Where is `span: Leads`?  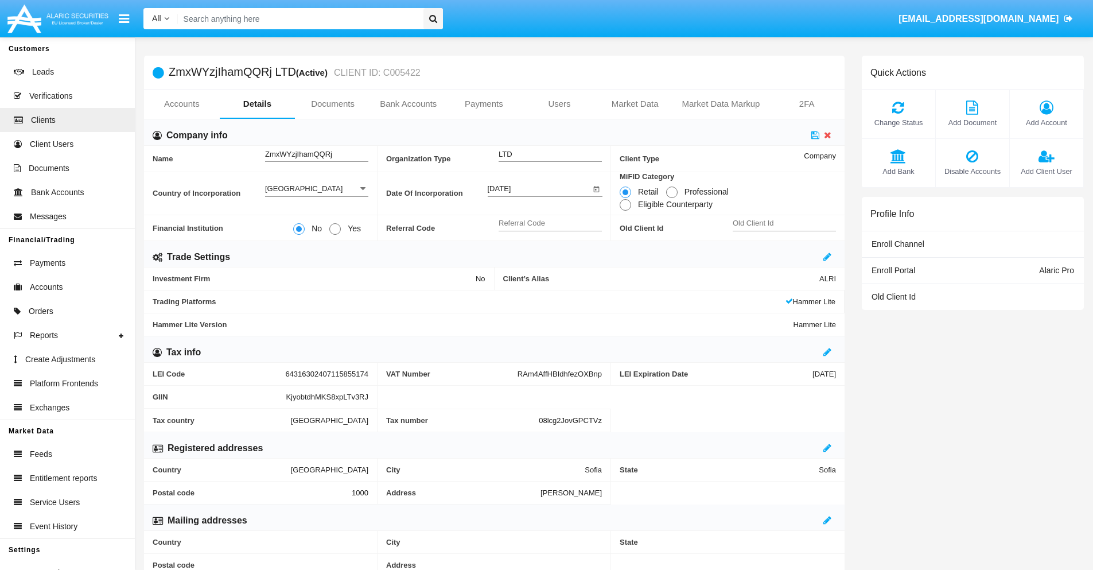 span: Leads is located at coordinates (43, 72).